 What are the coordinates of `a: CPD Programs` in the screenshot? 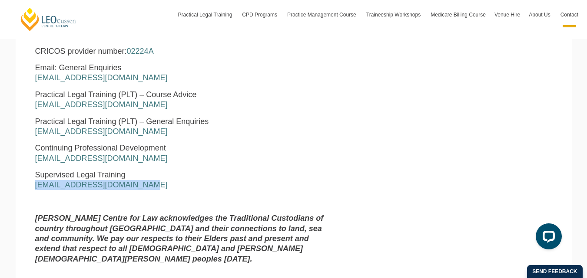 It's located at (260, 15).